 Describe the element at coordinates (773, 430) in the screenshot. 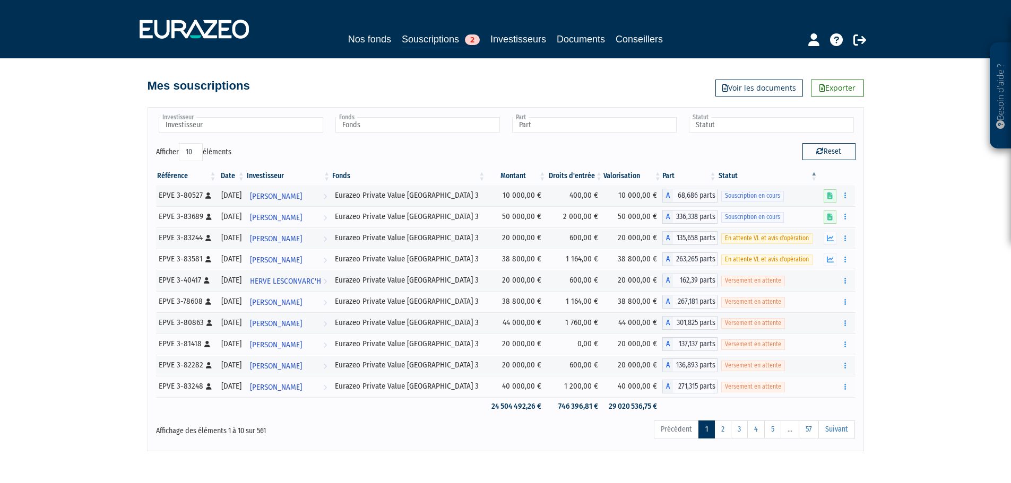

I see `a: 5` at that location.